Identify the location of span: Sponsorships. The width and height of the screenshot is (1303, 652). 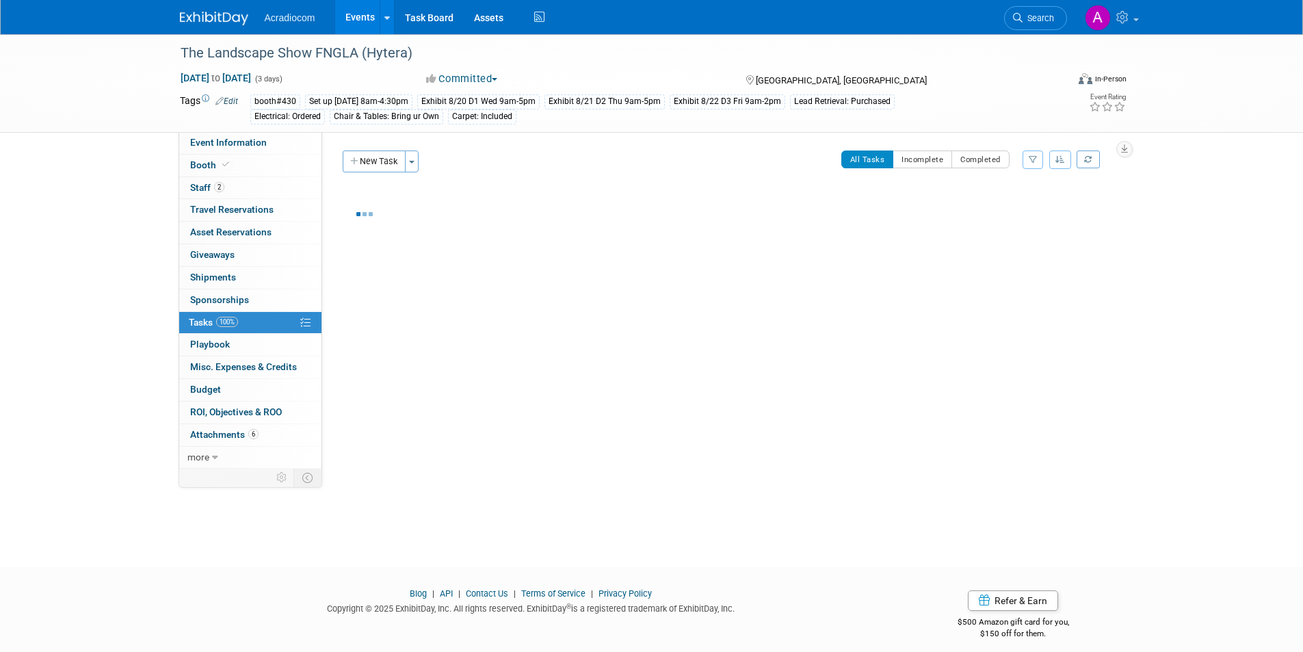
(220, 300).